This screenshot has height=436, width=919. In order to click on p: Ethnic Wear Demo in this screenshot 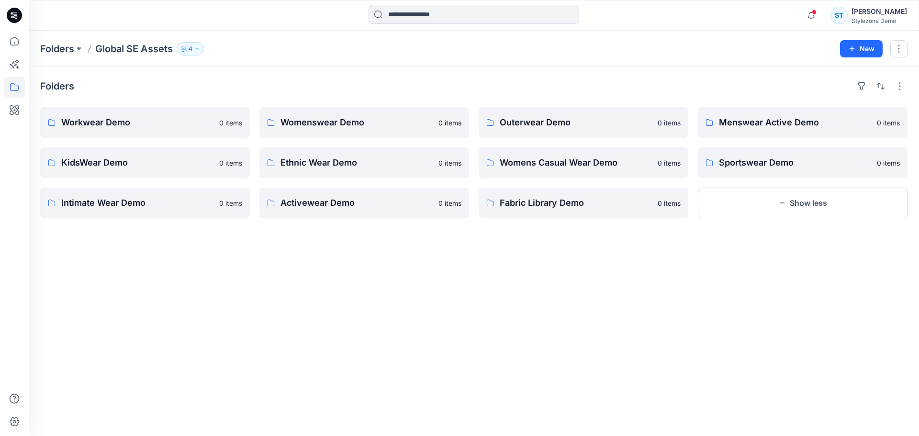, I will do `click(357, 163)`.